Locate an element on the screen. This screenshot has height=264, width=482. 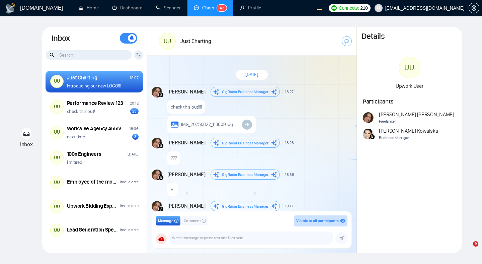
img: Agnieszka Kowalska is located at coordinates (368, 134).